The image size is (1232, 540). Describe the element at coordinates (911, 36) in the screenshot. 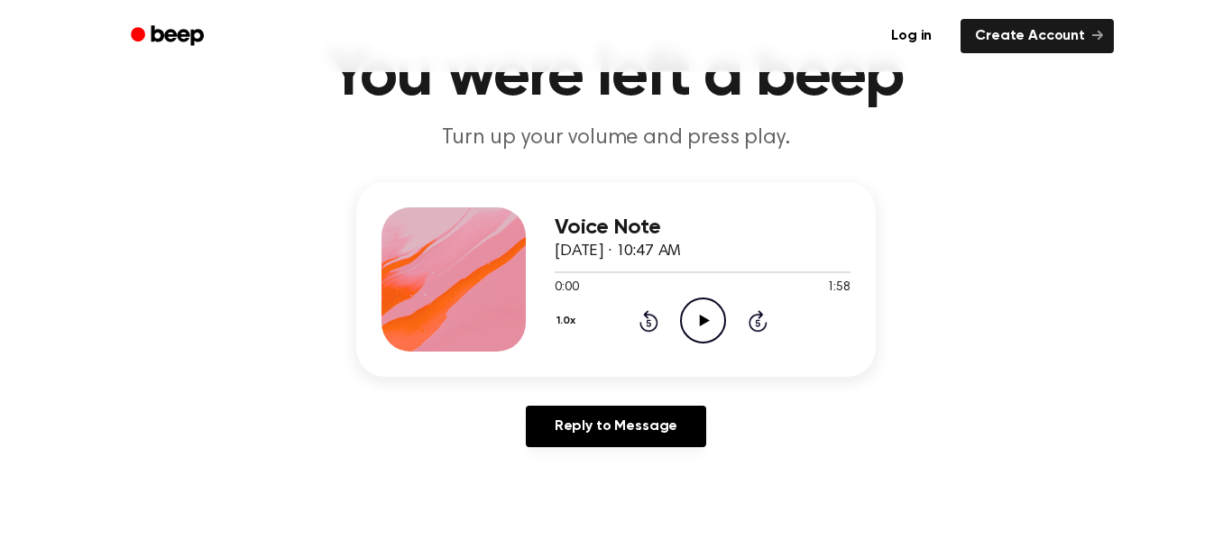

I see `a: Log in` at that location.